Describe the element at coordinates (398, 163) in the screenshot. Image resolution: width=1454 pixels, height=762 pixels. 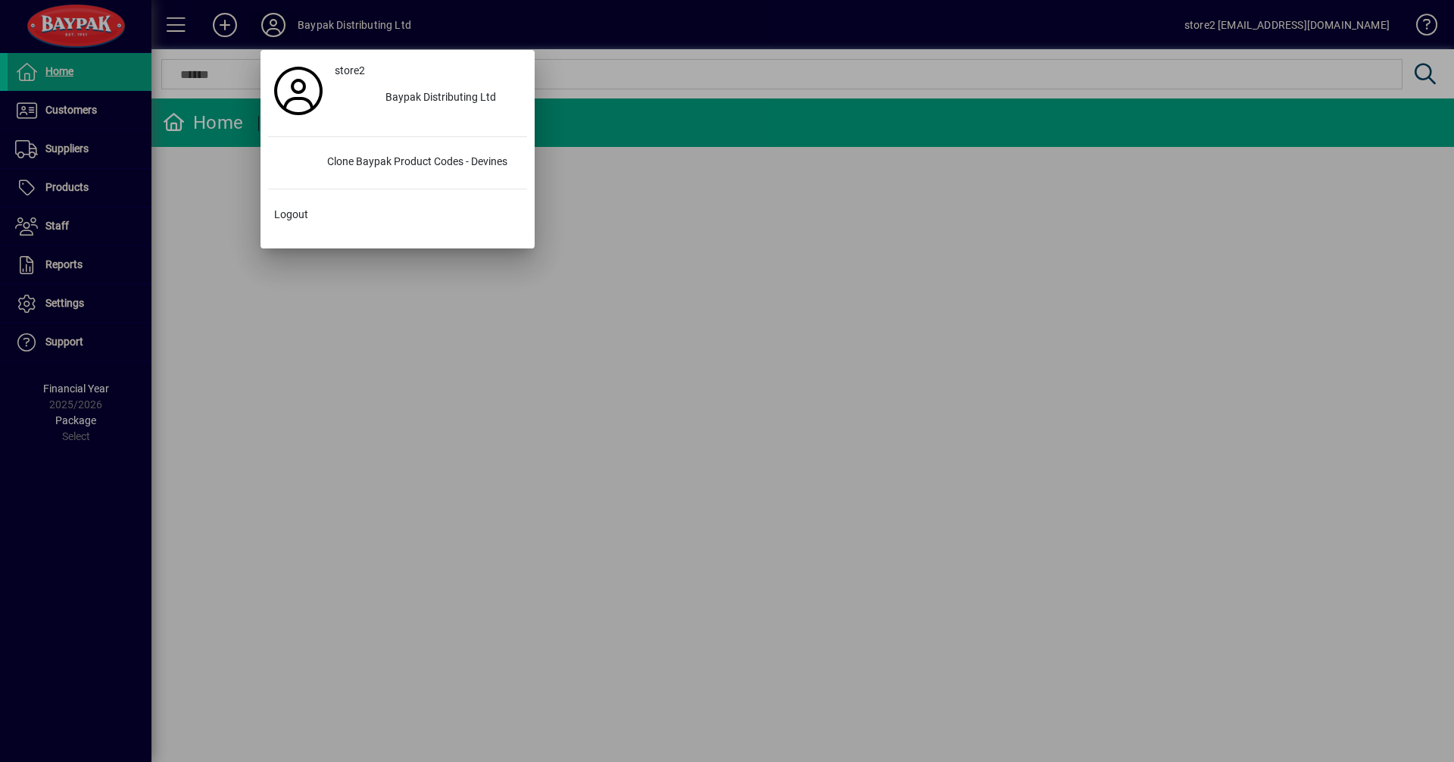
I see `button: Clone Baypak Product Codes - Devines` at that location.